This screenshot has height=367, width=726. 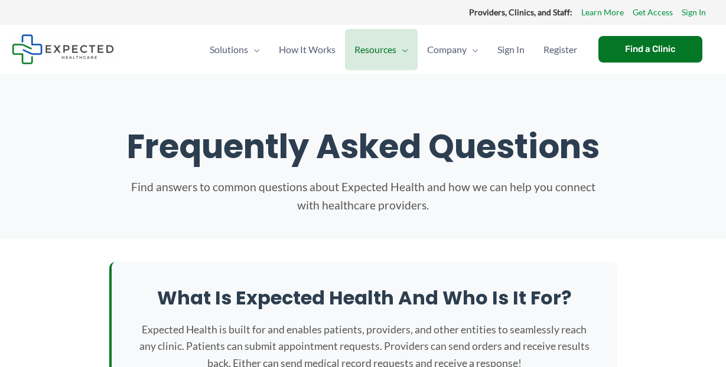 I want to click on a: How It Works, so click(x=307, y=50).